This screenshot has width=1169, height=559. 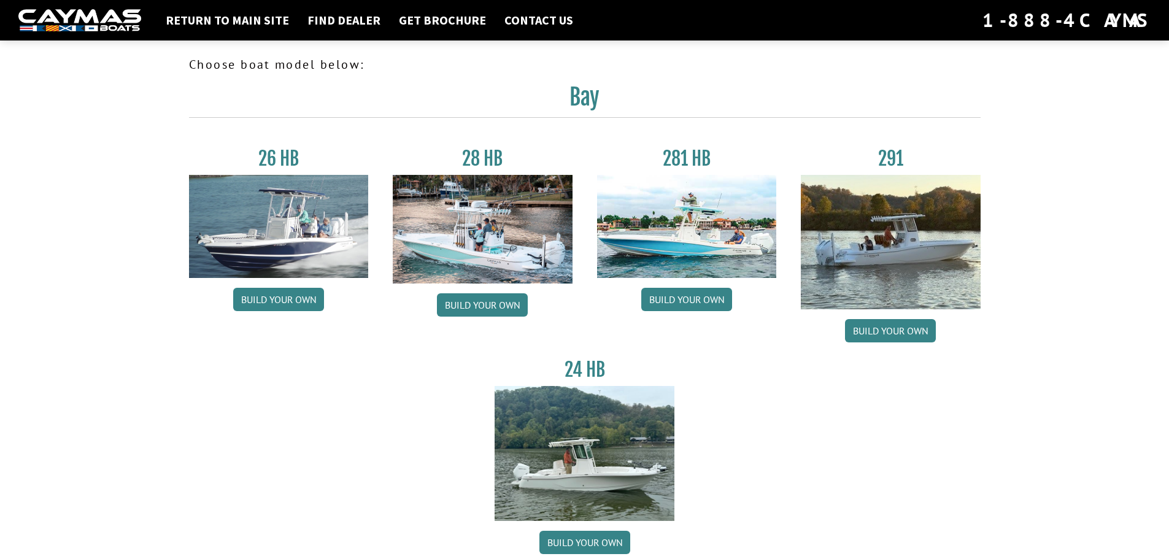 What do you see at coordinates (539, 20) in the screenshot?
I see `a: Contact Us` at bounding box center [539, 20].